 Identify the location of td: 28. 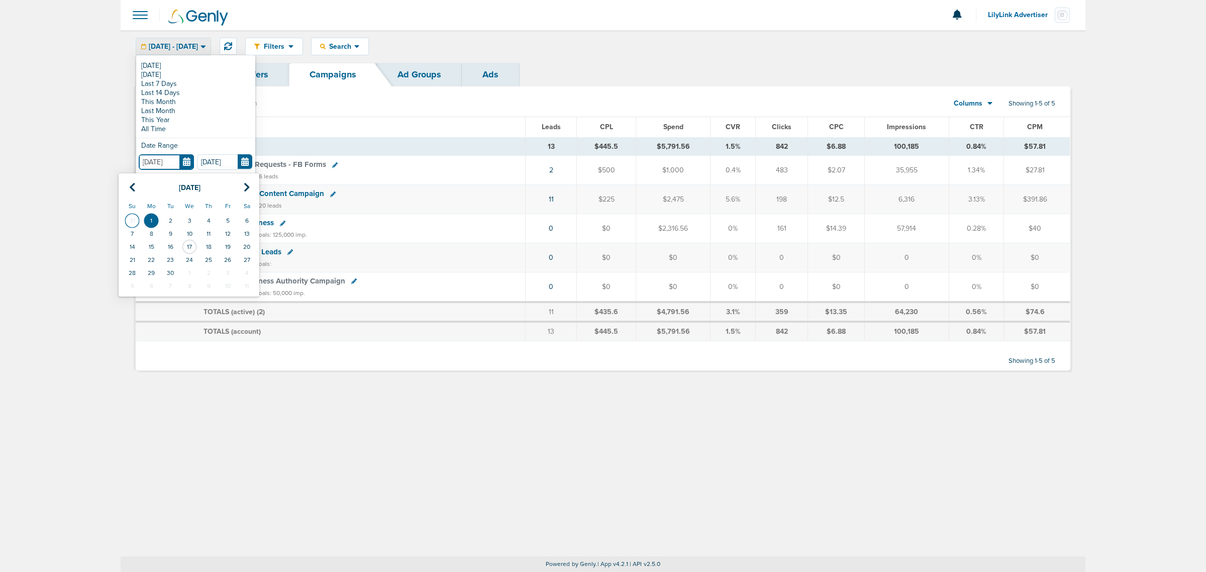
(132, 273).